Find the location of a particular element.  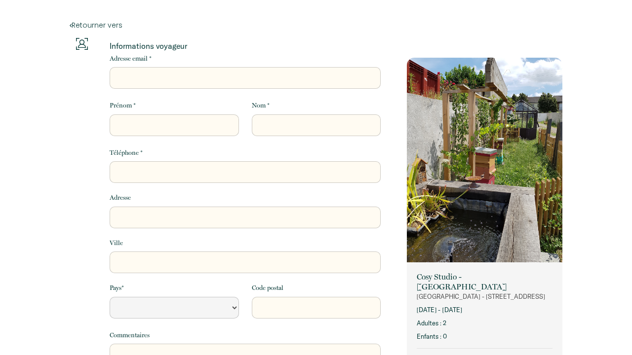

img: rental-image is located at coordinates (484, 161).